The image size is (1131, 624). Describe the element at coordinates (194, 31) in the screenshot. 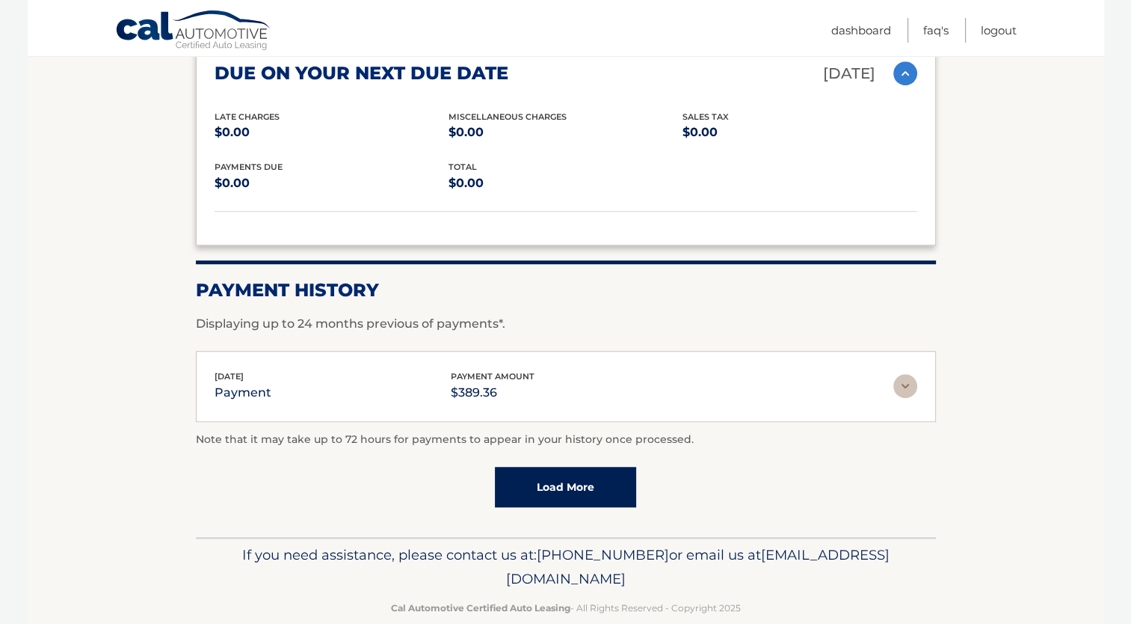

I see `a: Cal Automotive` at that location.